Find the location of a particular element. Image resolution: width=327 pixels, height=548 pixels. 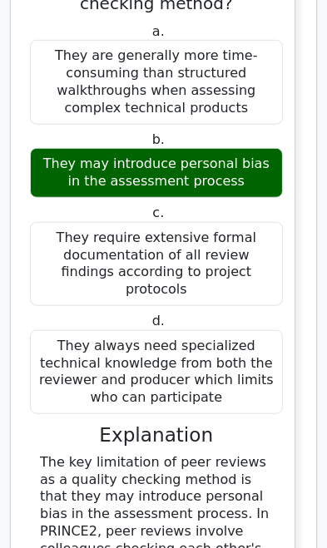

h3: Explanation is located at coordinates (156, 436).